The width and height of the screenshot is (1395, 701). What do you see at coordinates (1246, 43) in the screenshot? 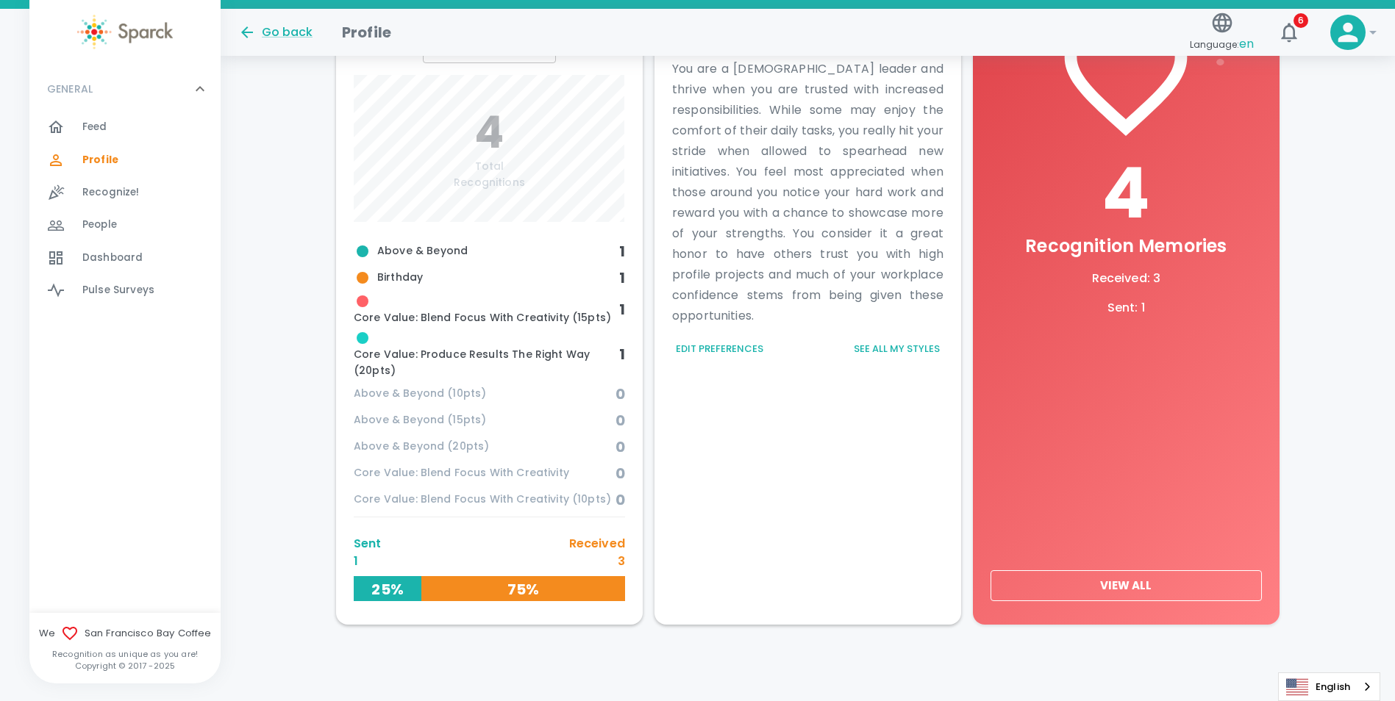
I see `span: en` at bounding box center [1246, 43].